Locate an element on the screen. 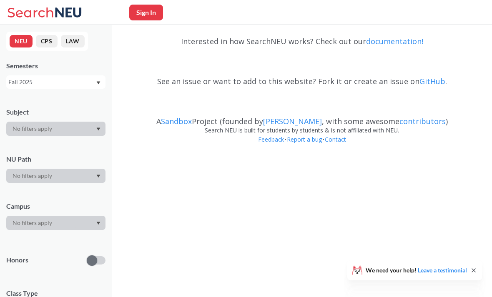  div: Fall 2025 is located at coordinates (52, 82).